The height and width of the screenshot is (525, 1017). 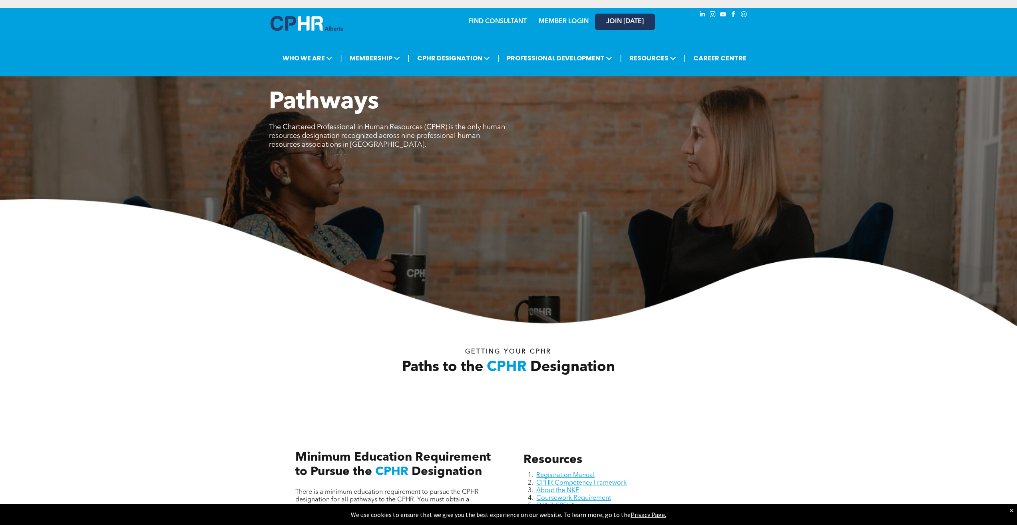 What do you see at coordinates (307, 23) in the screenshot?
I see `img: A blue and white logo for cp alberta` at bounding box center [307, 23].